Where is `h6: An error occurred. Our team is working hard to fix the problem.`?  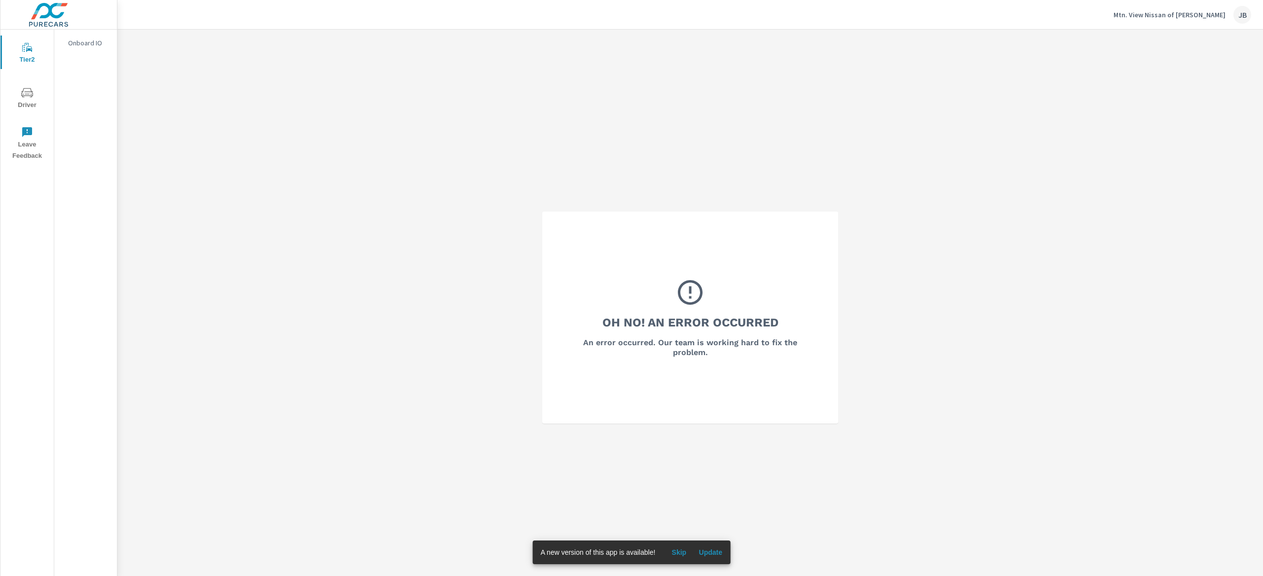
h6: An error occurred. Our team is working hard to fix the problem. is located at coordinates (690, 348).